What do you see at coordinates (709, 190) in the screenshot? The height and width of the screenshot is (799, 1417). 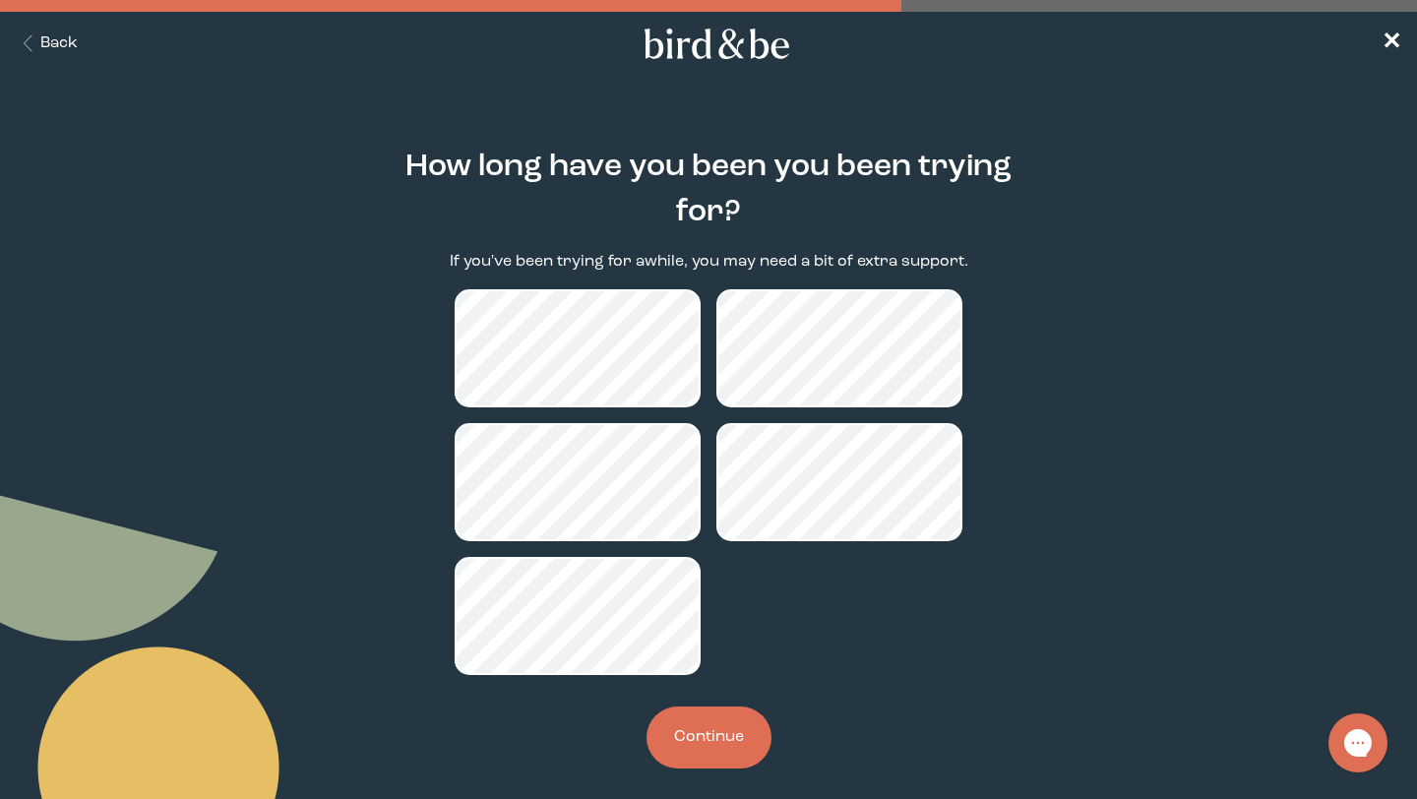 I see `h2: How long have you been you been trying for?` at bounding box center [709, 190].